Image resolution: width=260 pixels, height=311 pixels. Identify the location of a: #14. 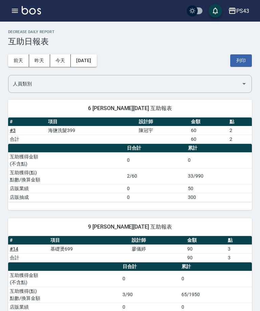
(14, 249).